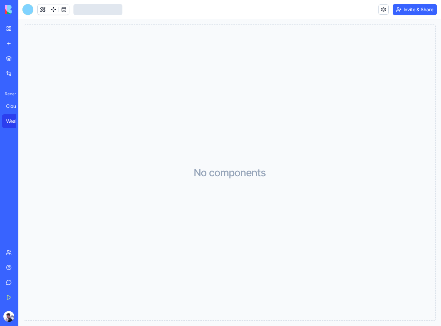  I want to click on div: WealthTracker, so click(16, 121).